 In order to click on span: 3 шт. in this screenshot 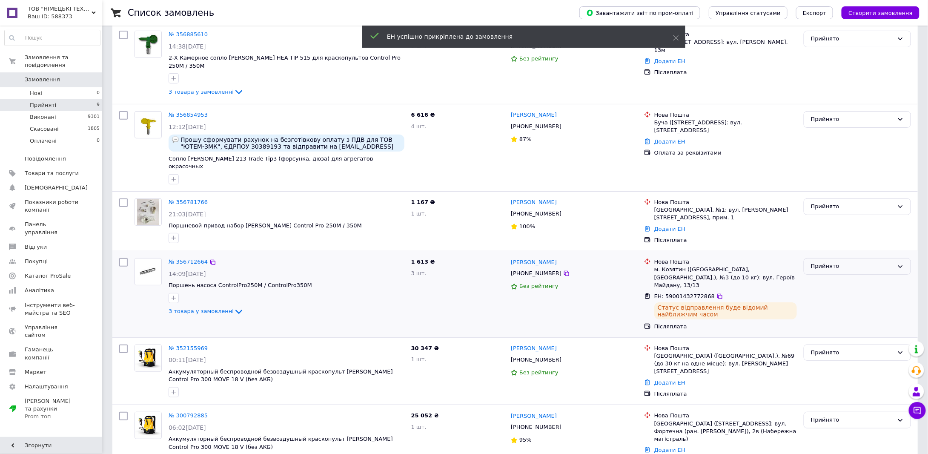, I will do `click(419, 273)`.